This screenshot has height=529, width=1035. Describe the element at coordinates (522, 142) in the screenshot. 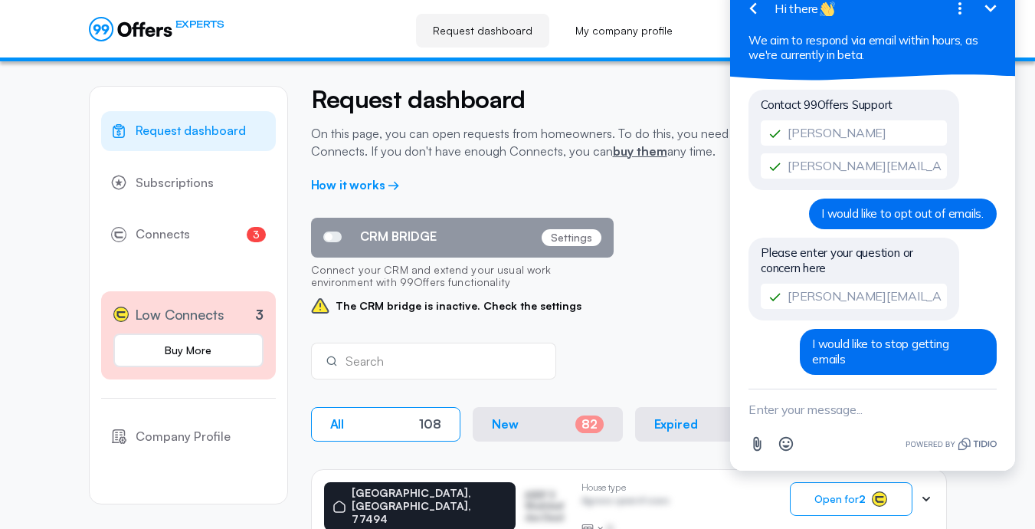

I see `p: On this page, you can open requests from homeowners. To do this, you need Connects. If you don't ...` at that location.